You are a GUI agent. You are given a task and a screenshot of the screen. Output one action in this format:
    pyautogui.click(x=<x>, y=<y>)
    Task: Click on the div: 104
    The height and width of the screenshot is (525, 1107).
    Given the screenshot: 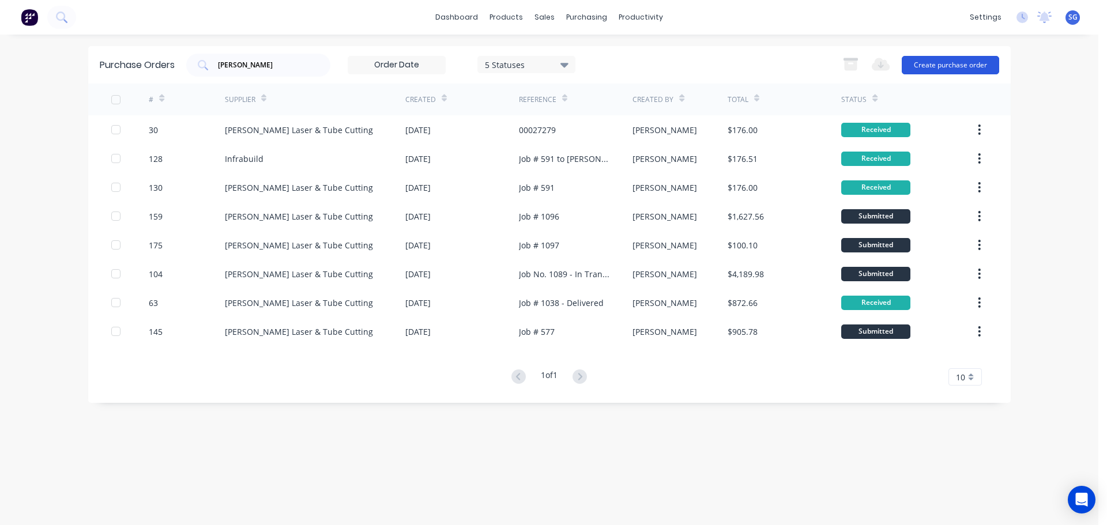 What is the action you would take?
    pyautogui.click(x=156, y=274)
    